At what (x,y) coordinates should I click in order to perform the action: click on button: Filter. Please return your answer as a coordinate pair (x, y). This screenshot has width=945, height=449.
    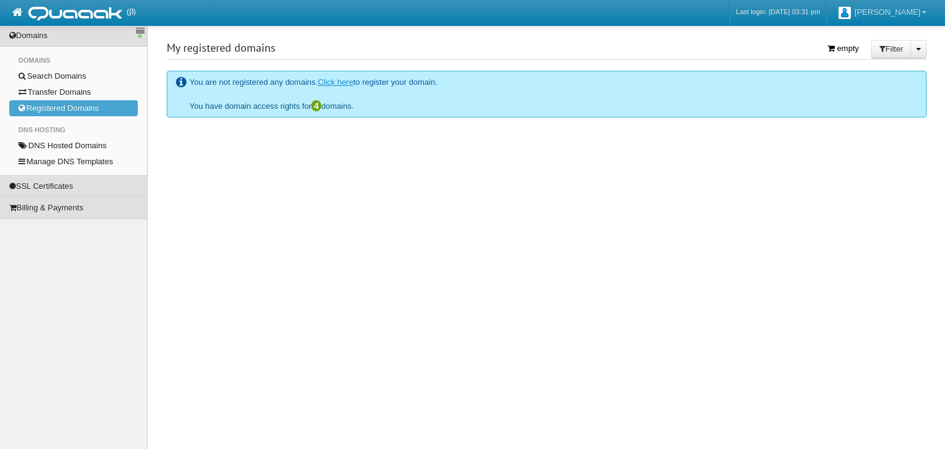
    Looking at the image, I should click on (890, 49).